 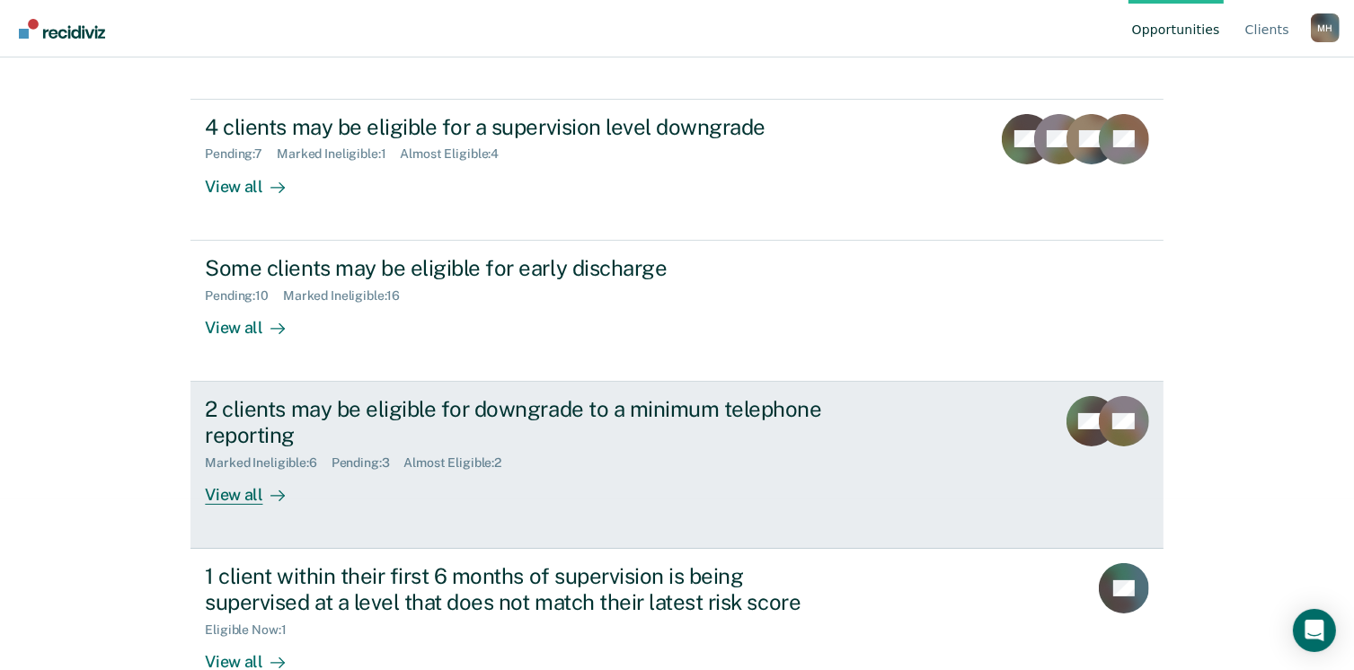 I want to click on div: 1 client within their first 6 months of supervision is being supervised at a level that does not ..., so click(x=520, y=589).